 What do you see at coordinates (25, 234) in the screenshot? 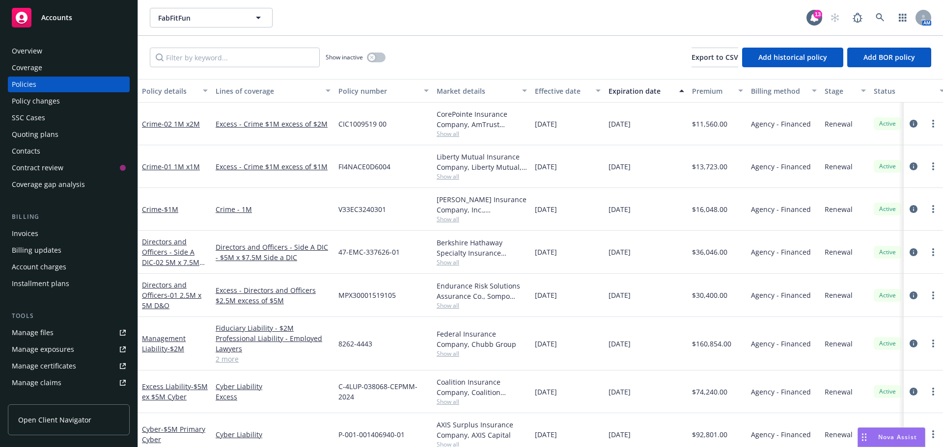
I see `div: Invoices` at bounding box center [25, 234].